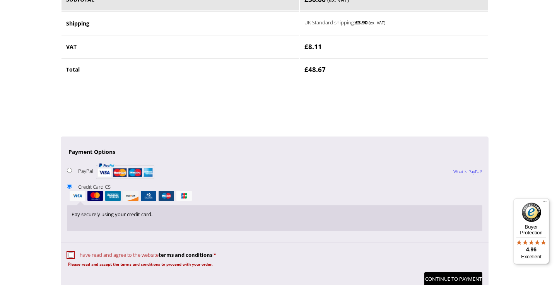  I want to click on a: terms and conditions, so click(185, 255).